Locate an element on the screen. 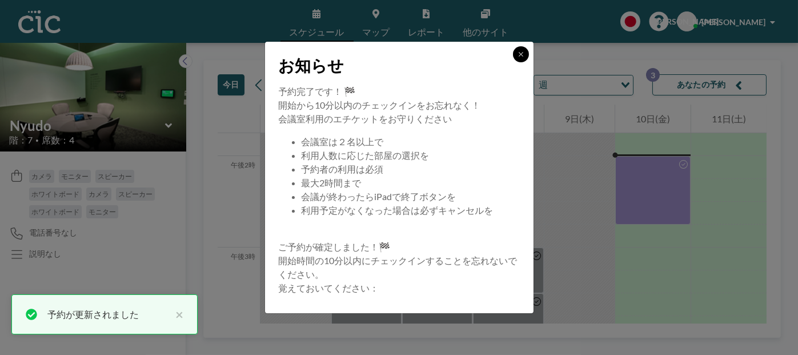  font: 利用予定がなくなった場合は必ずキャンセルを is located at coordinates (398, 210).